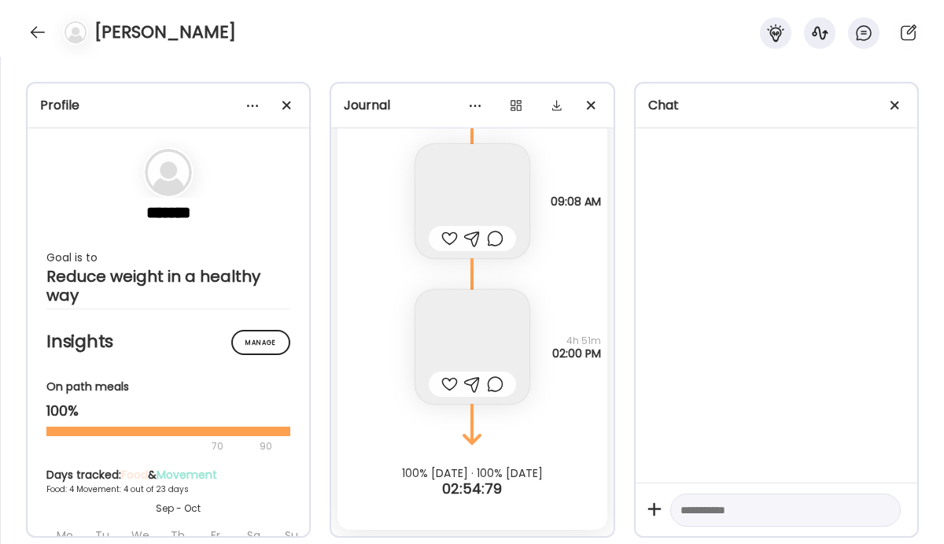 This screenshot has width=944, height=544. Describe the element at coordinates (472, 489) in the screenshot. I see `div: 02:54:79` at that location.